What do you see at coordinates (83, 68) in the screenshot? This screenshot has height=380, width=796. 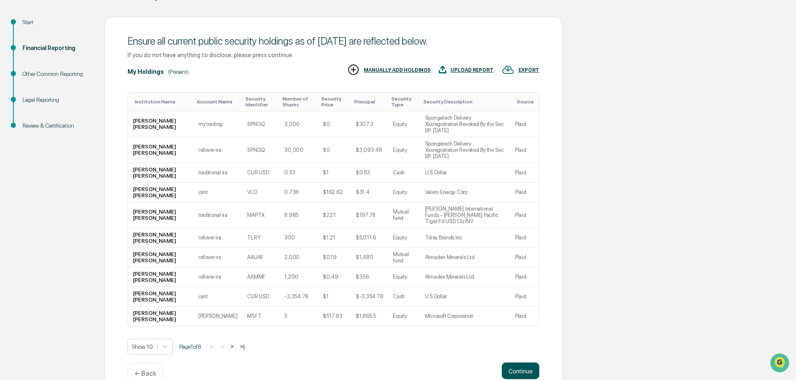 I see `div: Start new chat` at bounding box center [83, 68].